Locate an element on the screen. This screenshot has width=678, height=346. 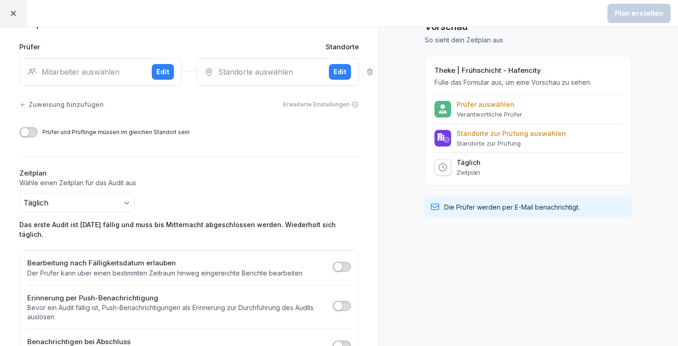
h2: Bearbeitung nach Fälligkeitsdatum erlauben is located at coordinates (165, 263).